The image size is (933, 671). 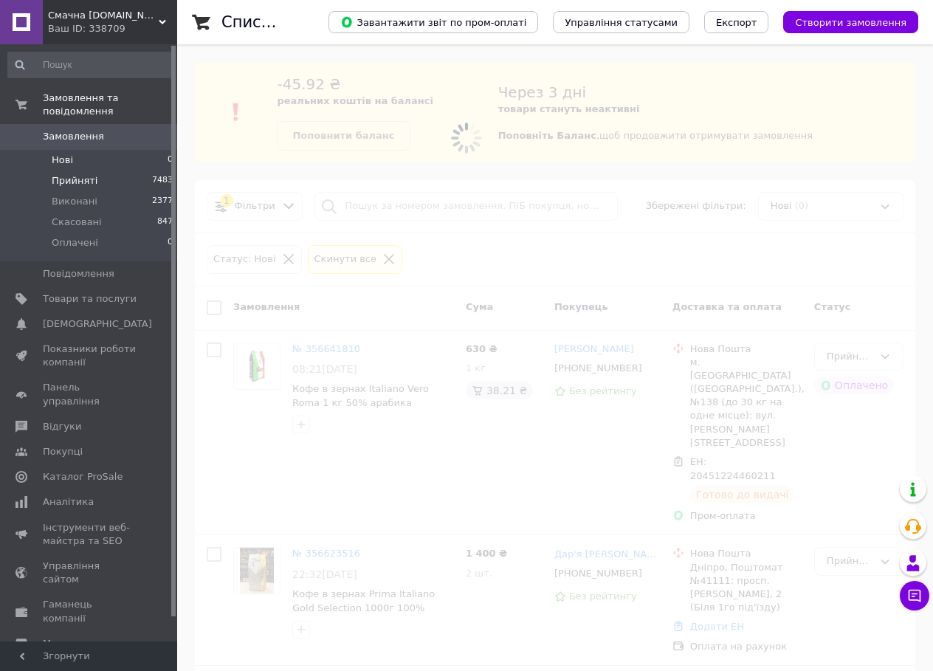 I want to click on span: Показники роботи компанії, so click(x=89, y=356).